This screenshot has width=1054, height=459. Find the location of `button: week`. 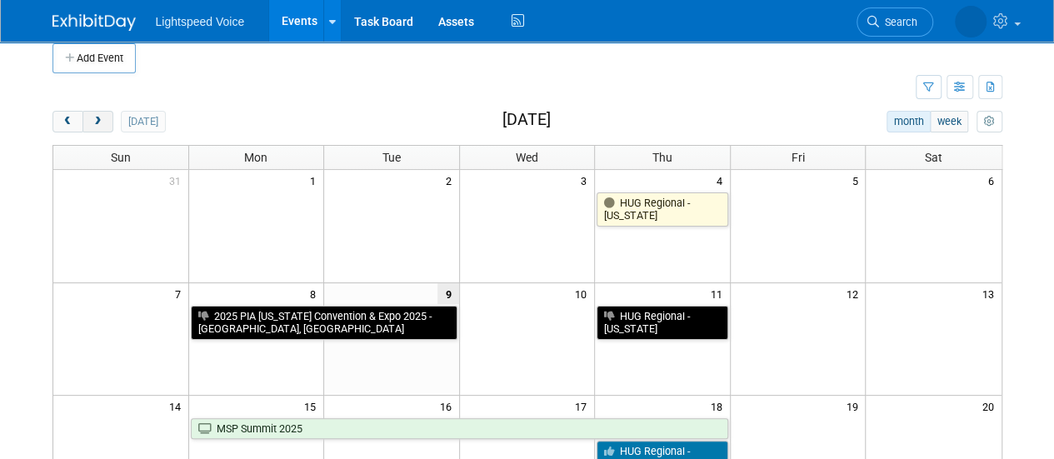

button: week is located at coordinates (949, 122).